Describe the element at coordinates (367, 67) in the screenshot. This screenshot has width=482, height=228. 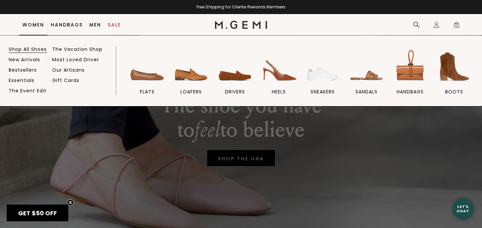
I see `img: sandals` at that location.